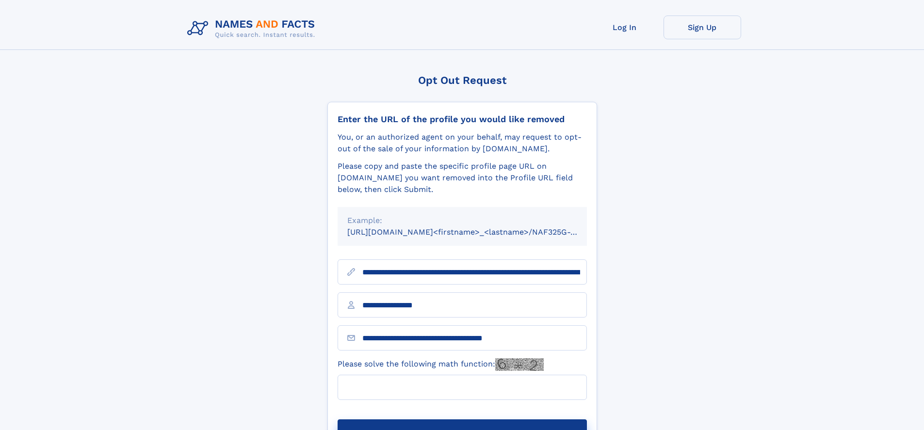  Describe the element at coordinates (462, 143) in the screenshot. I see `div: You, or an authorized agent on your behalf, may request to opt-out of the sale of your informatio...` at that location.